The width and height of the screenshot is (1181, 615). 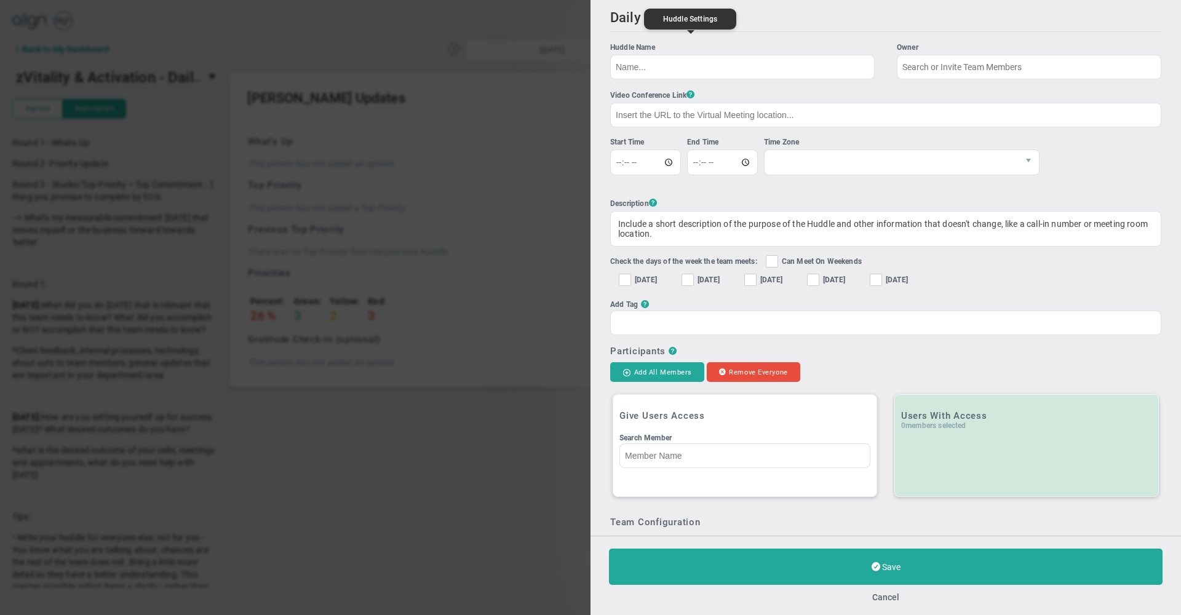 What do you see at coordinates (745, 438) in the screenshot?
I see `div: Search Member` at bounding box center [745, 438].